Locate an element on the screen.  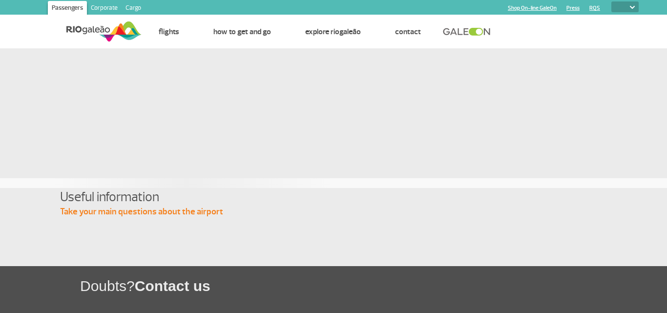
a: Shop On-line GaleOn is located at coordinates (532, 8).